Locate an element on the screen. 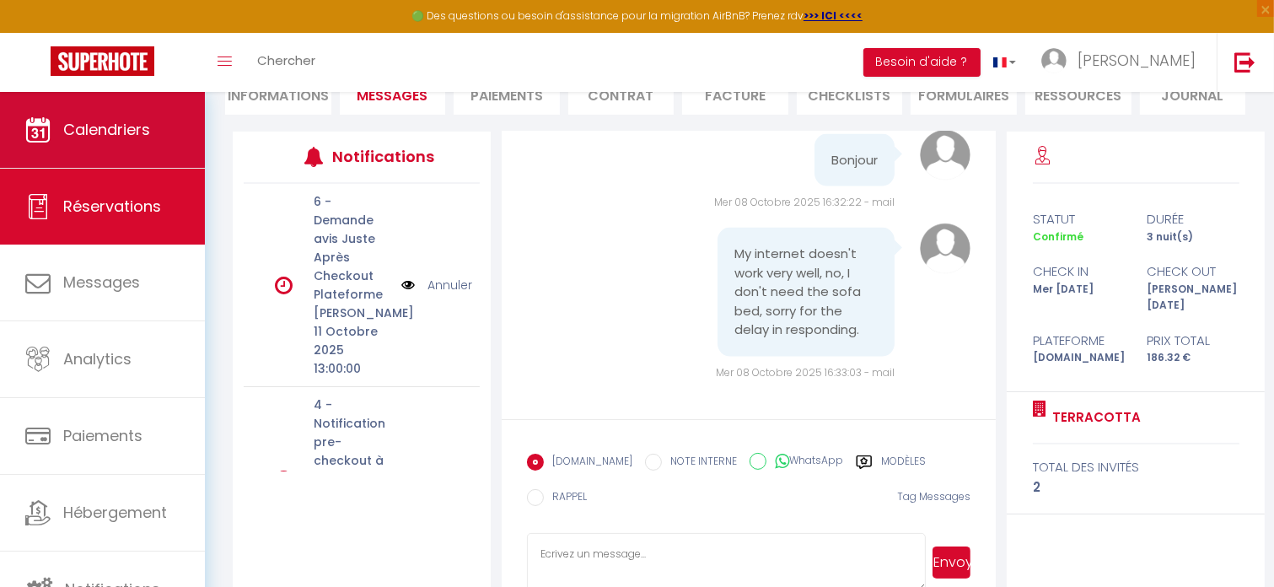 The width and height of the screenshot is (1274, 587). li: Informations is located at coordinates (278, 94).